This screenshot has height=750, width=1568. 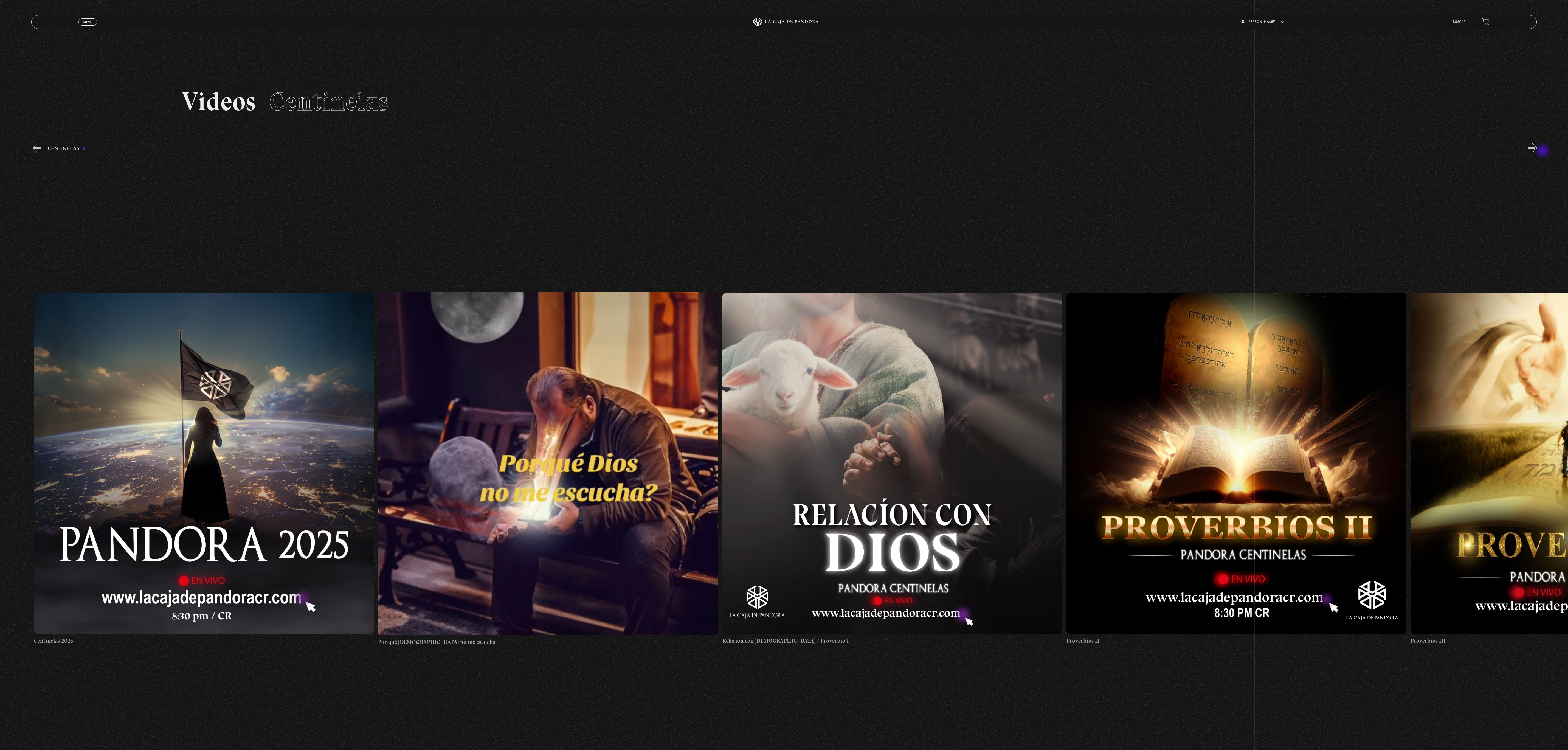 I want to click on h4: Centinelas 2025, so click(x=204, y=641).